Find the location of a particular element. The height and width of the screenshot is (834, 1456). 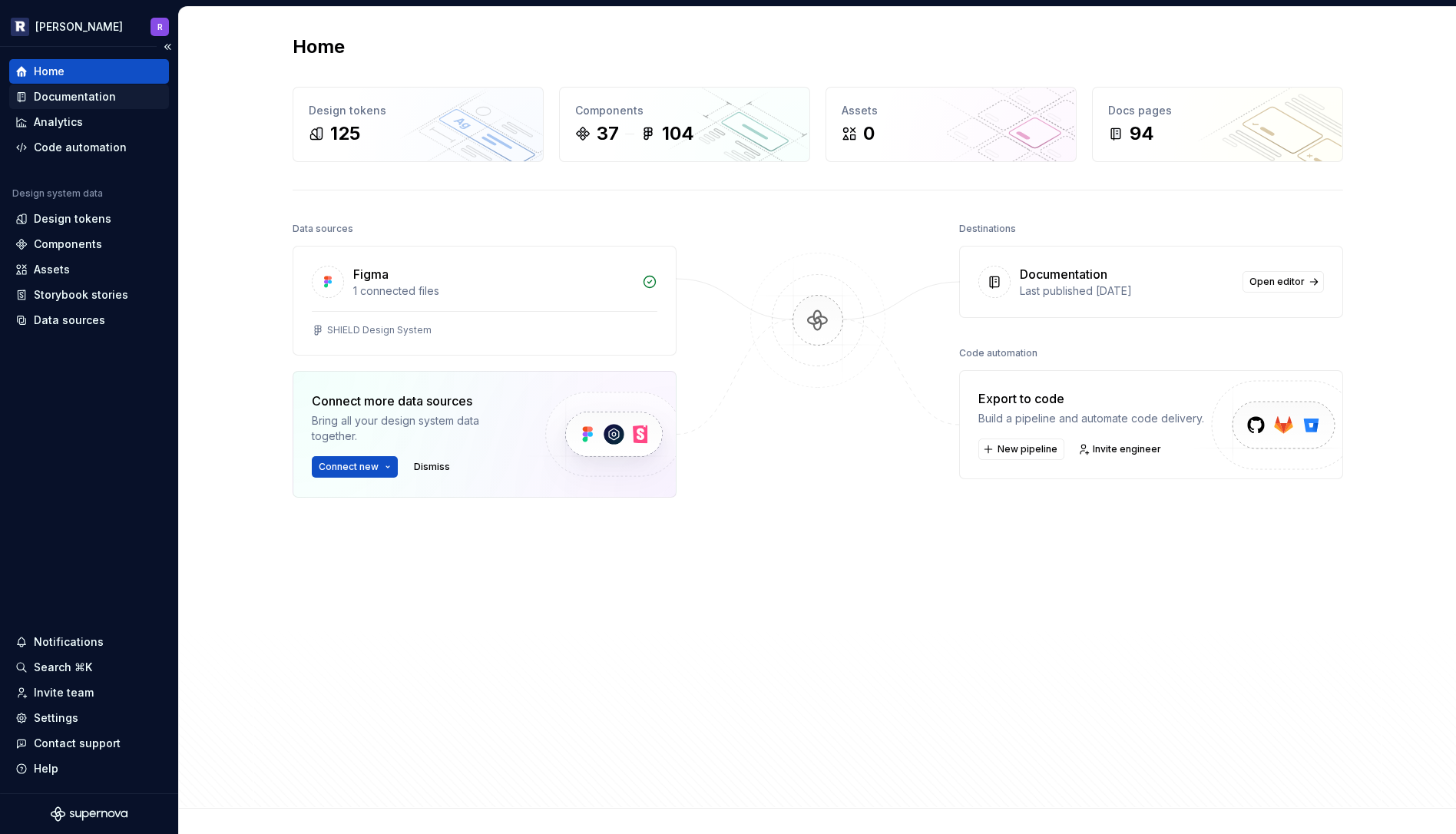

span: Dismiss is located at coordinates (432, 468).